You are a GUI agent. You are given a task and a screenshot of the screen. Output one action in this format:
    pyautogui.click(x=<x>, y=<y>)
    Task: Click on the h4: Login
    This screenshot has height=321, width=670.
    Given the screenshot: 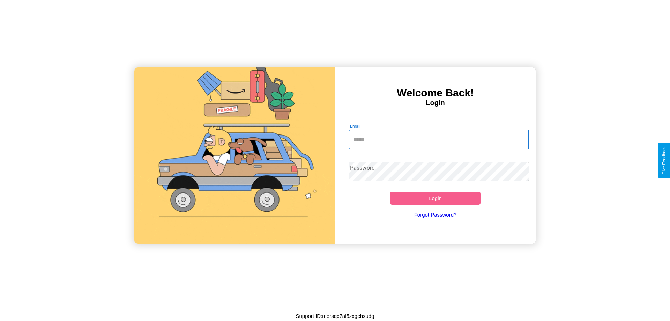 What is the action you would take?
    pyautogui.click(x=435, y=103)
    